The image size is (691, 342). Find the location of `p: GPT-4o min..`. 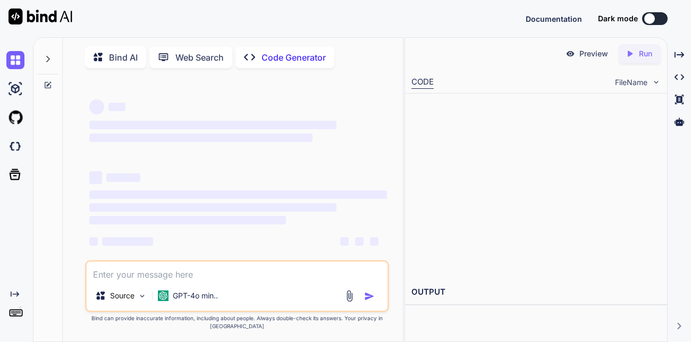

p: GPT-4o min.. is located at coordinates (195, 295).